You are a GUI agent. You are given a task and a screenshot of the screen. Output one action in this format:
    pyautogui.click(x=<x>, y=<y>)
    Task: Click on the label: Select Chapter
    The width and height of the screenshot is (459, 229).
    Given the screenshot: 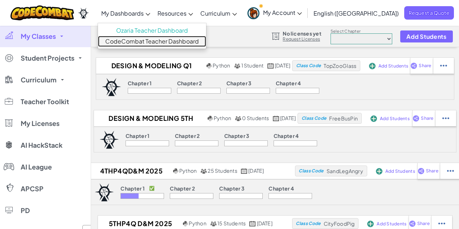 What is the action you would take?
    pyautogui.click(x=361, y=31)
    